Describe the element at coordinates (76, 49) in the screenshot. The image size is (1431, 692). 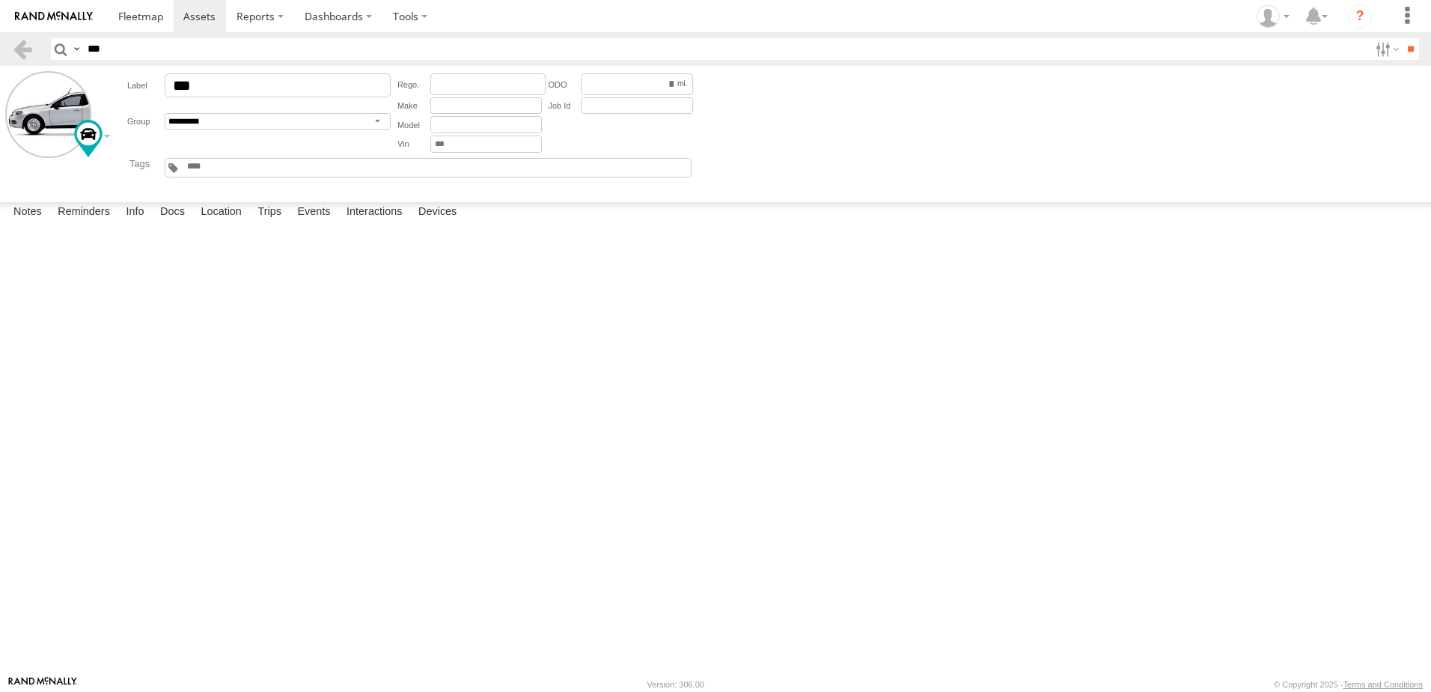
I see `label: Search Query` at that location.